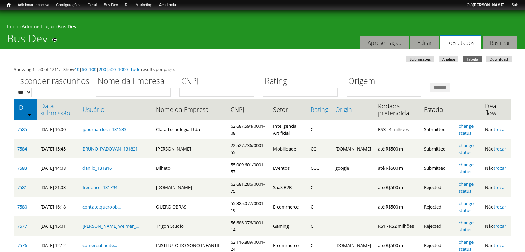  I want to click on span: Início, so click(9, 5).